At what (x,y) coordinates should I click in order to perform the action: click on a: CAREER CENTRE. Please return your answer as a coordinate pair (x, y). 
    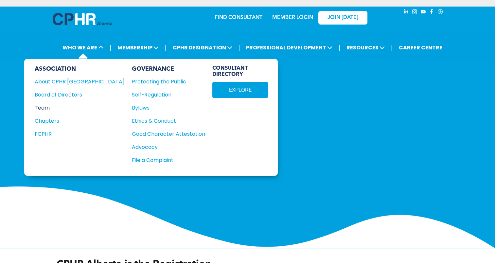
    Looking at the image, I should click on (421, 47).